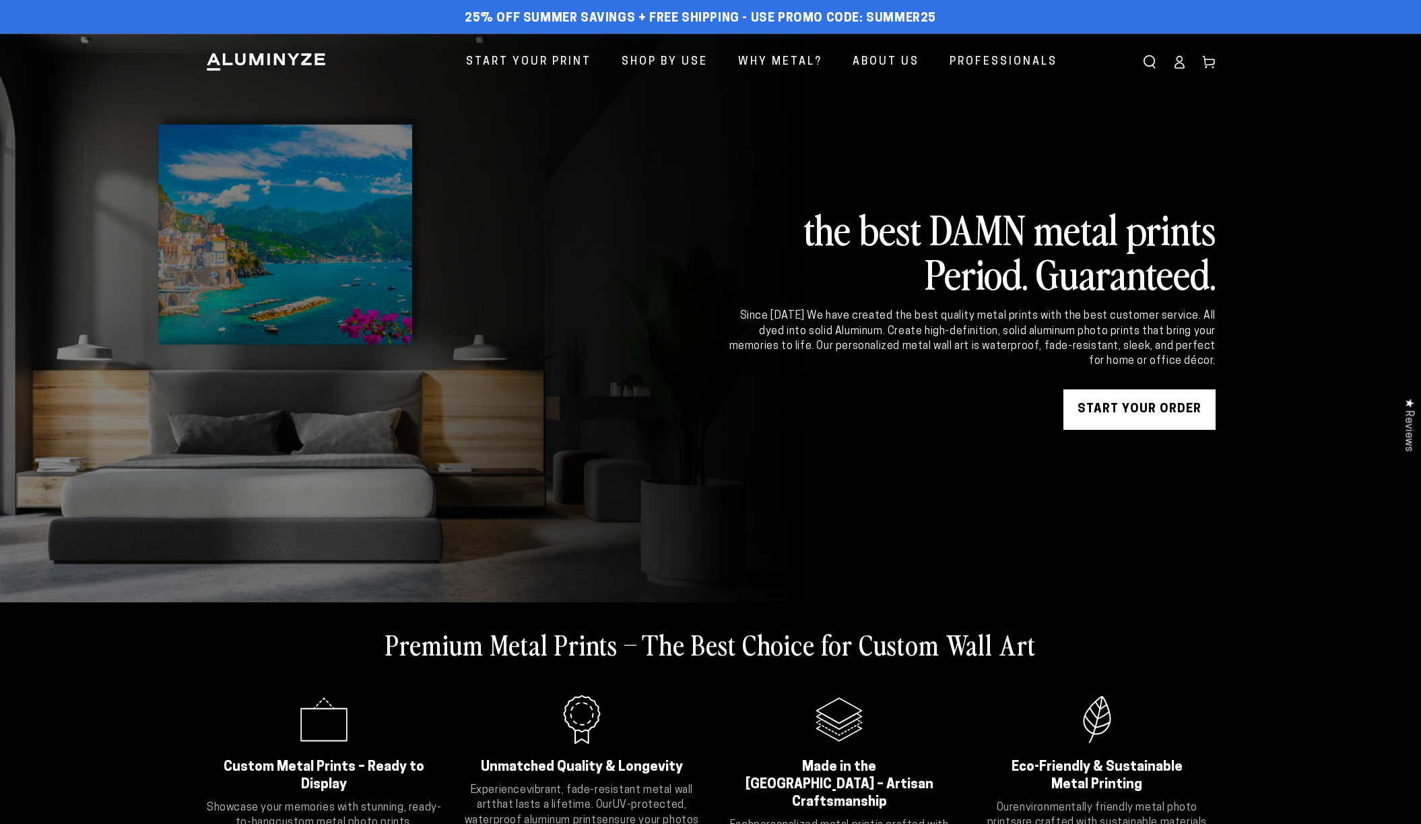  What do you see at coordinates (1408, 424) in the screenshot?
I see `div: Click to open Judge.me floating reviews tab` at bounding box center [1408, 424].